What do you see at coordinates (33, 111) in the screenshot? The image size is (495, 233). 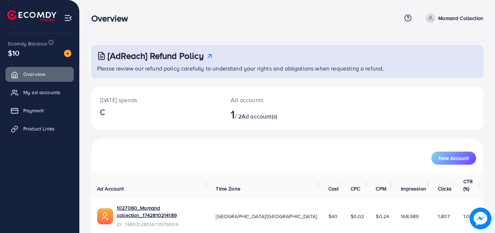 I see `span: Payment` at bounding box center [33, 111].